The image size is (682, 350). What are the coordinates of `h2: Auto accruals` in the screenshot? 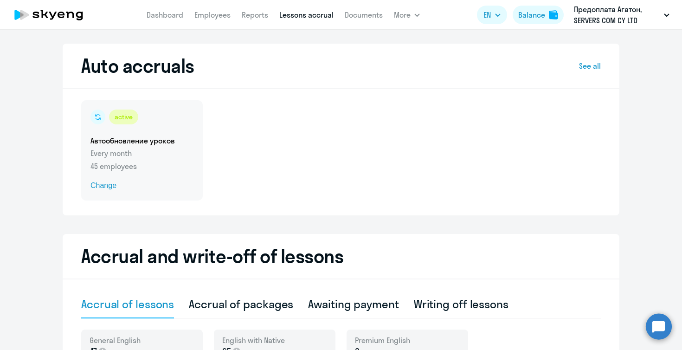 It's located at (138, 66).